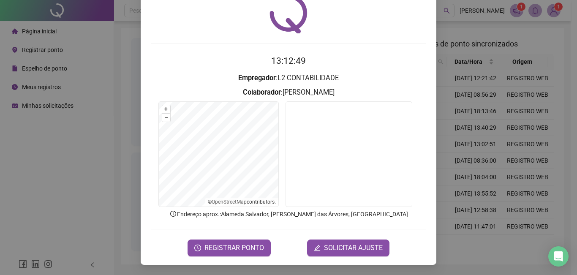 The width and height of the screenshot is (577, 275). What do you see at coordinates (288, 61) in the screenshot?
I see `time: 13:12:49` at bounding box center [288, 61].